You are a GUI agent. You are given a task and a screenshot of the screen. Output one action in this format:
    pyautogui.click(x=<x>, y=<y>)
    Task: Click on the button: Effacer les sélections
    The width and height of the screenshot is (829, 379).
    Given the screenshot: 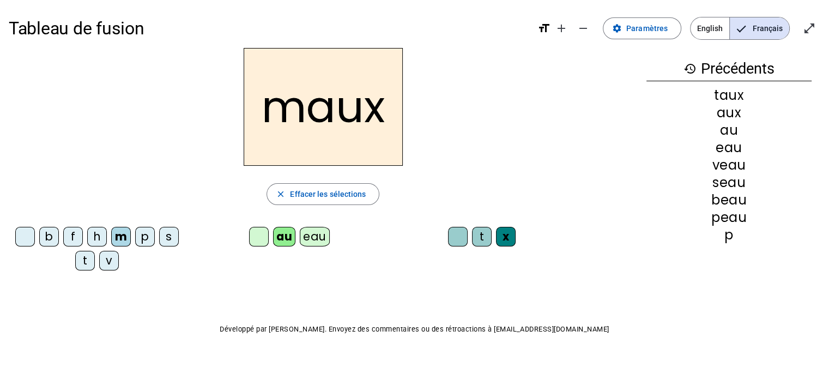 What is the action you would take?
    pyautogui.click(x=323, y=194)
    